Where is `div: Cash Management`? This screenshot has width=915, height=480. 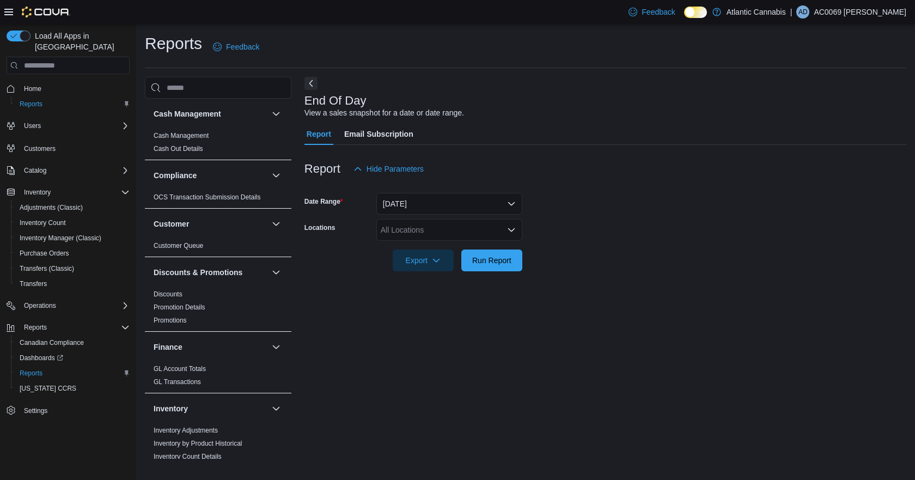
div: Cash Management is located at coordinates (218, 144).